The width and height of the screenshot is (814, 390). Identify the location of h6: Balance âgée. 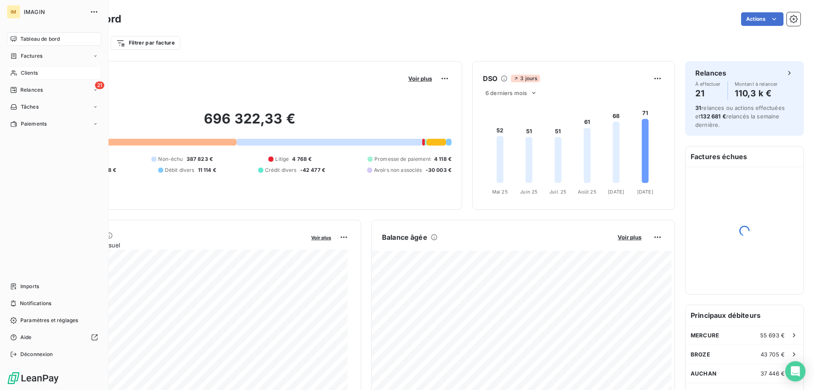
(404, 237).